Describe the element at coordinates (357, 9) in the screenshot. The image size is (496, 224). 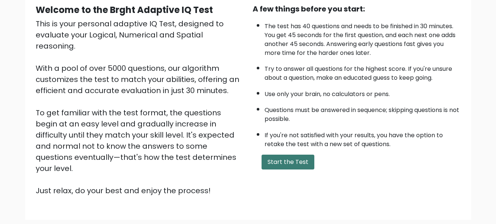
I see `div: A few things before you start:` at that location.